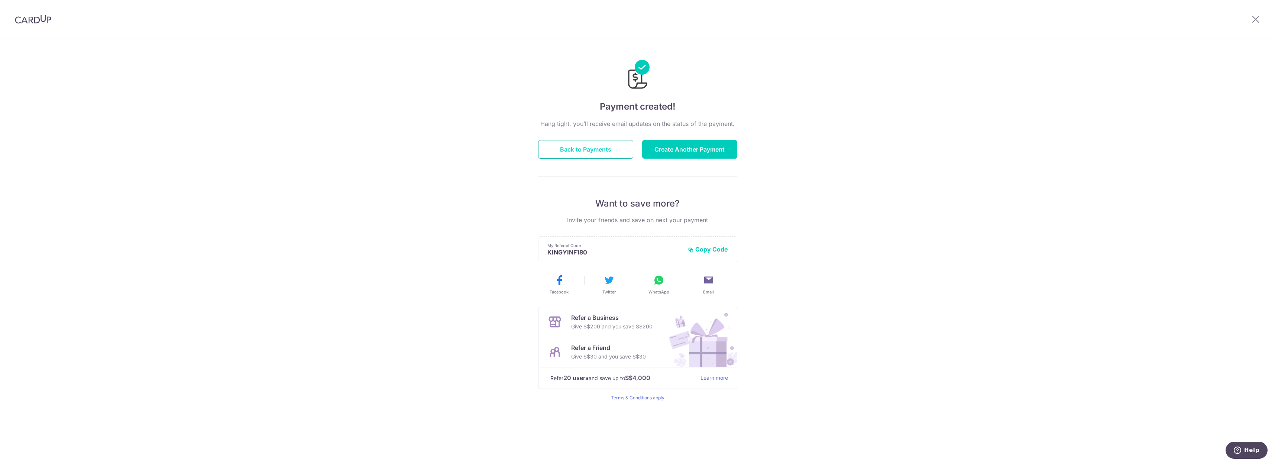  Describe the element at coordinates (637, 124) in the screenshot. I see `p: Hang tight, you’ll receive email updates on the status of the payment.` at that location.